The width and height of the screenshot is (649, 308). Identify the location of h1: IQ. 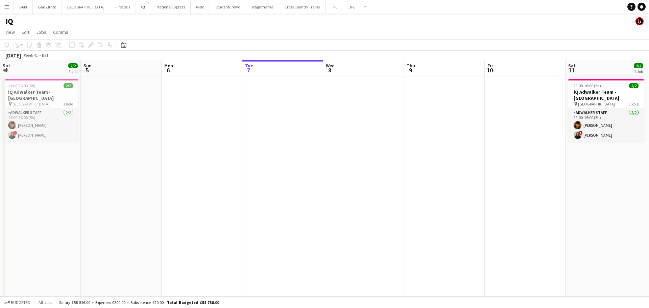
(9, 21).